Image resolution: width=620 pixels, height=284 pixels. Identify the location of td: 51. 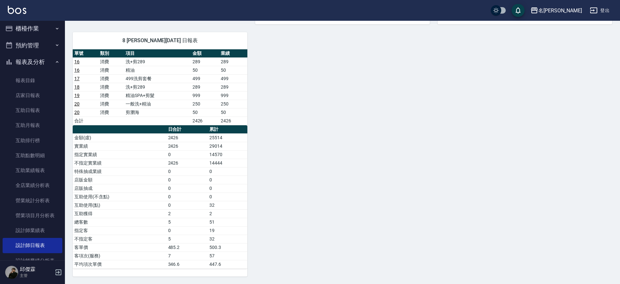
(227, 222).